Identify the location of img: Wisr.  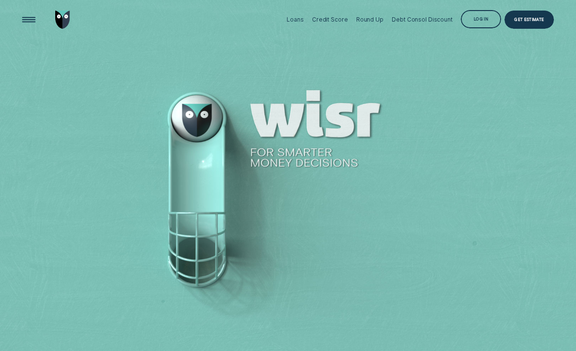
(62, 20).